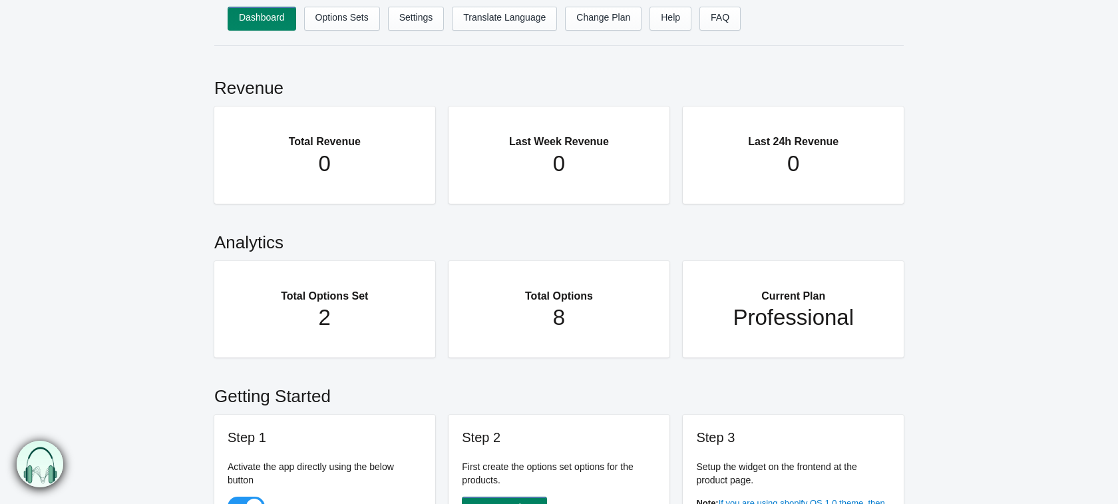 Image resolution: width=1118 pixels, height=504 pixels. What do you see at coordinates (325, 289) in the screenshot?
I see `h2: Total Options Set` at bounding box center [325, 289].